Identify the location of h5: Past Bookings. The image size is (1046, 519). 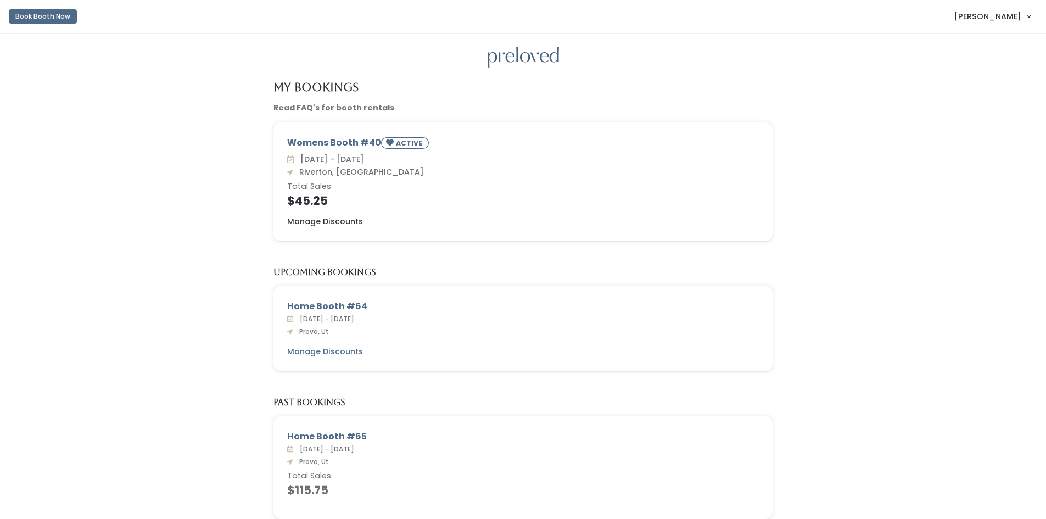
(309, 402).